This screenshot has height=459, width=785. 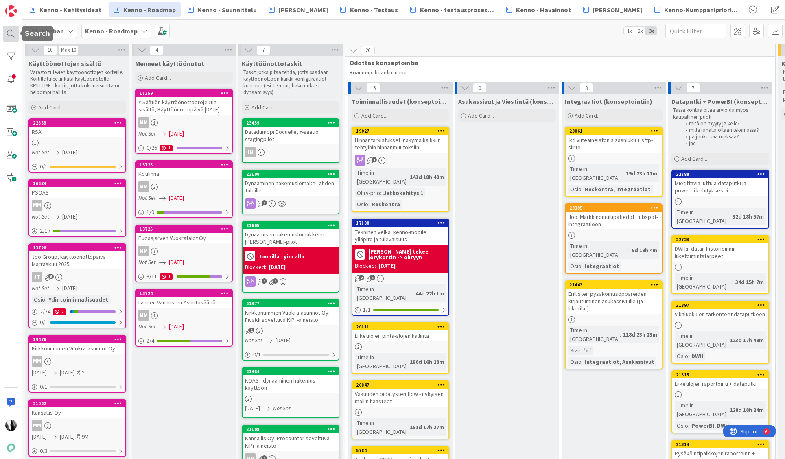 What do you see at coordinates (77, 189) in the screenshot?
I see `div: 16234PSOAS` at bounding box center [77, 189].